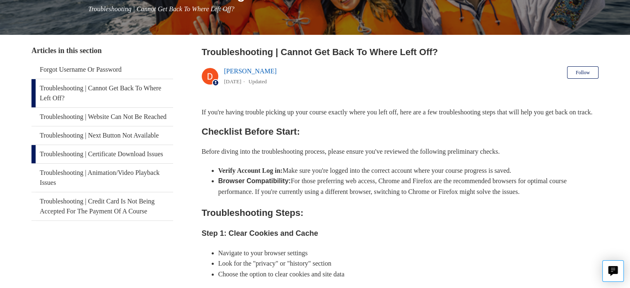  What do you see at coordinates (102, 178) in the screenshot?
I see `a: Troubleshooting | Animation/Video Playback Issues` at bounding box center [102, 178].